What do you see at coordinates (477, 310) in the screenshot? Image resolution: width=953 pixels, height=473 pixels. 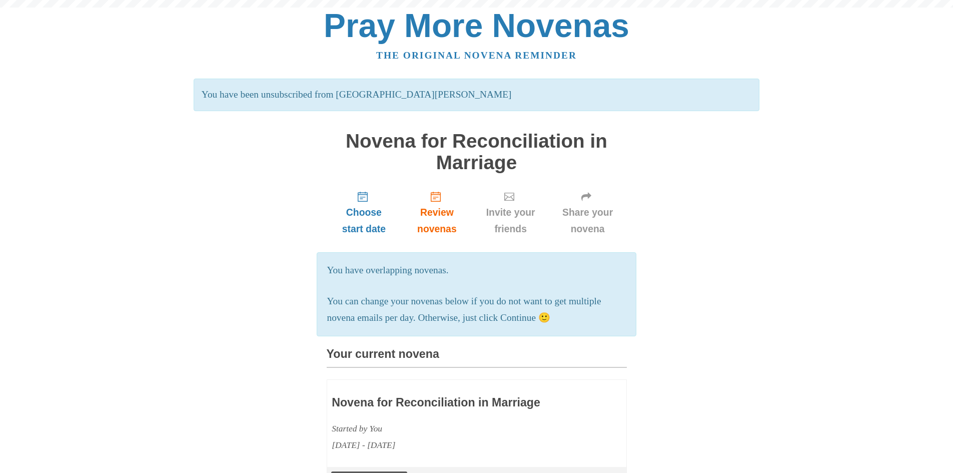 I see `p: You can change your novenas below if you do not want to get multiple novena emails per day. Other...` at bounding box center [477, 310].